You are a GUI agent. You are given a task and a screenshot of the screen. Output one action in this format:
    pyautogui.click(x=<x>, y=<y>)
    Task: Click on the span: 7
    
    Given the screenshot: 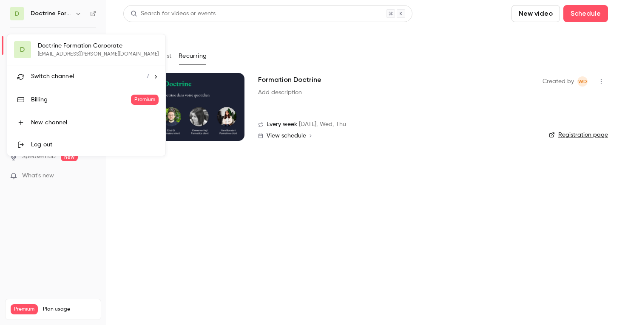 What is the action you would take?
    pyautogui.click(x=147, y=76)
    